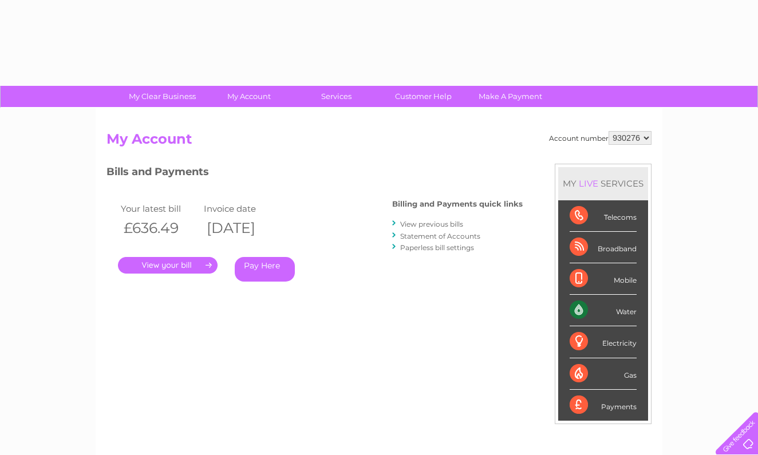  Describe the element at coordinates (603, 216) in the screenshot. I see `div: Telecoms` at that location.